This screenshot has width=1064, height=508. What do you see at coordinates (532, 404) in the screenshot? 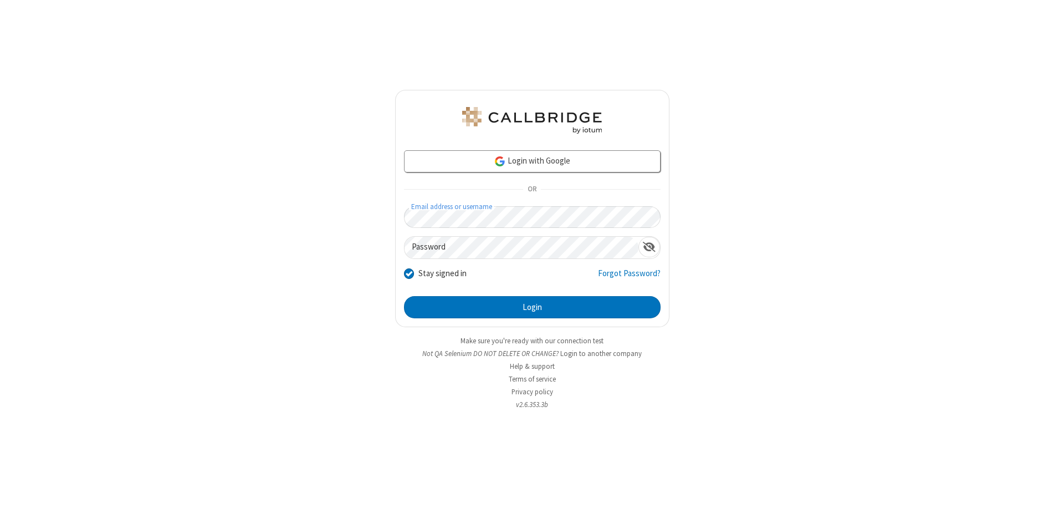
I see `li: v2.6.353.3b` at bounding box center [532, 404].